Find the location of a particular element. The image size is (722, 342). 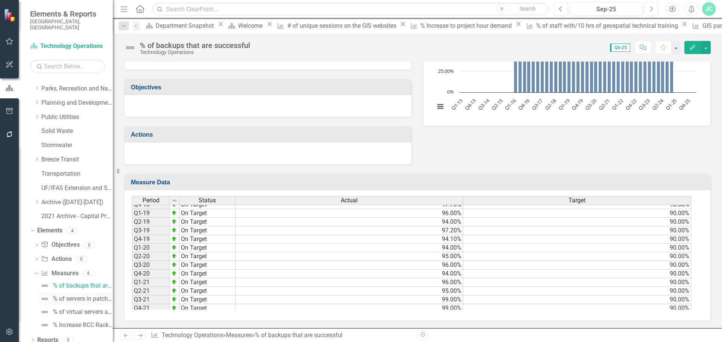

td: Q2-20 is located at coordinates (151, 257).